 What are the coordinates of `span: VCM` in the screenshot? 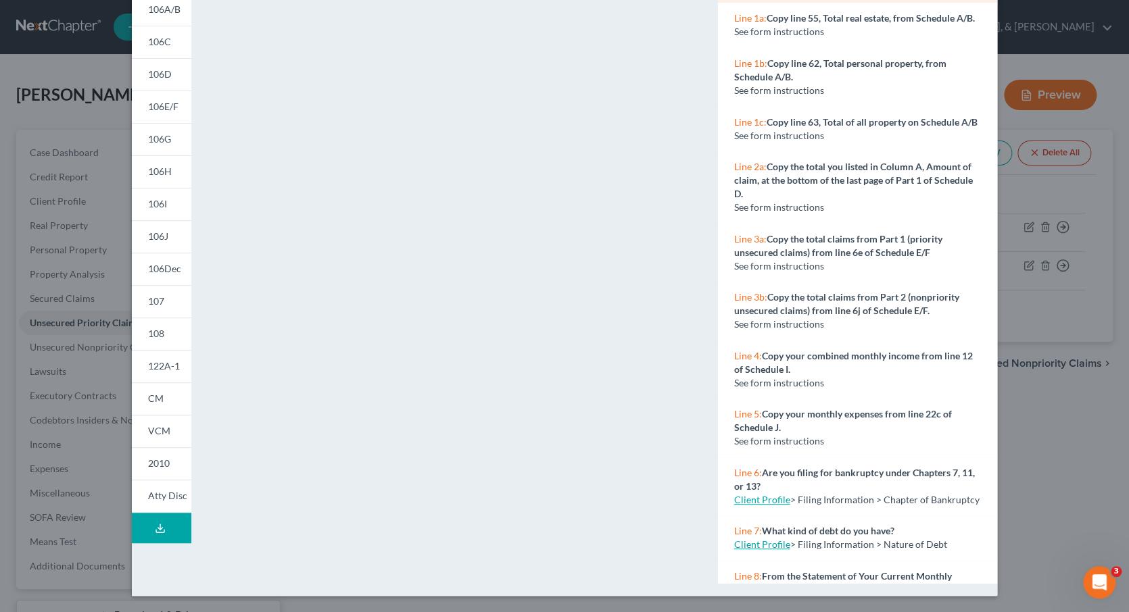 It's located at (159, 431).